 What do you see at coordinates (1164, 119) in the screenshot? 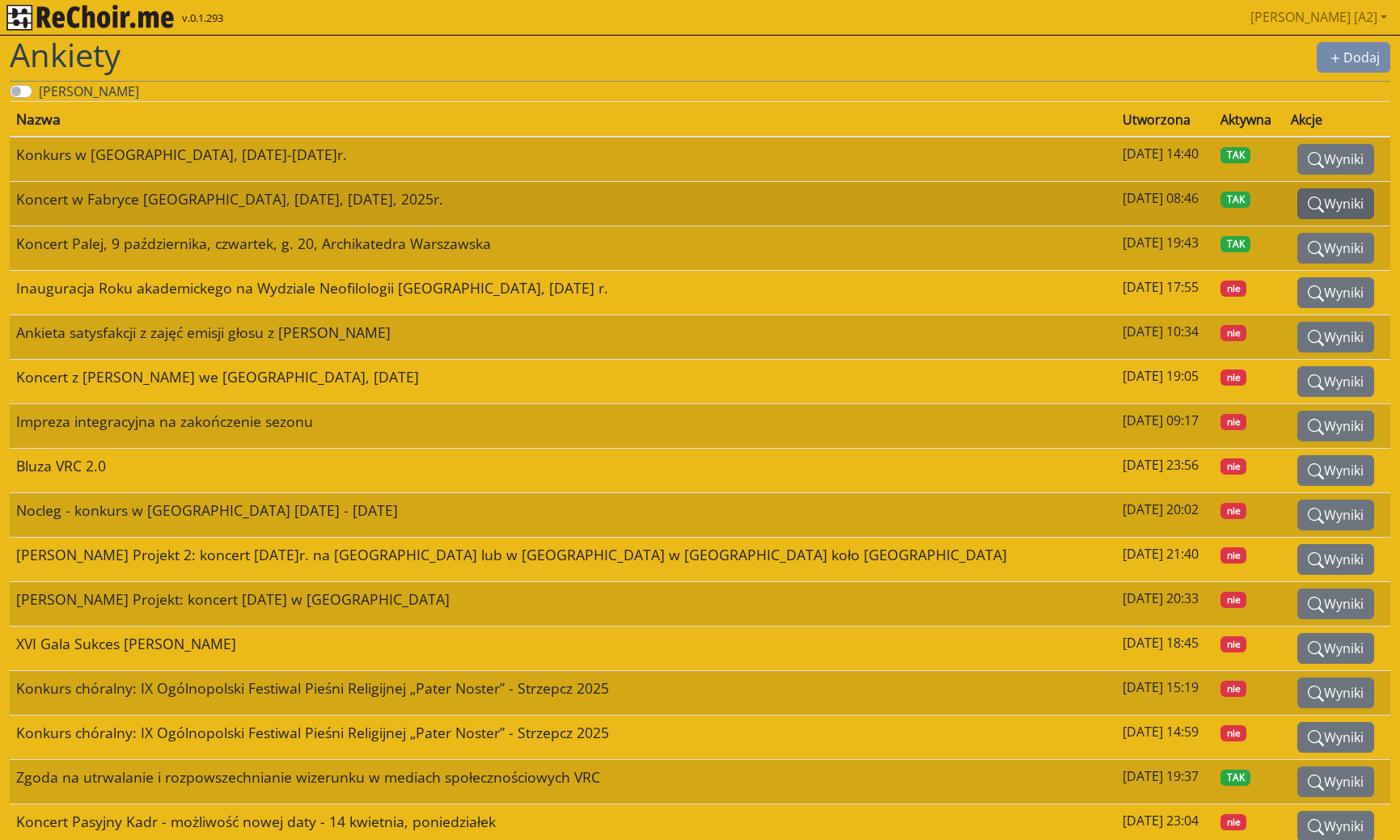
I see `div: Utworzona` at bounding box center [1164, 119].